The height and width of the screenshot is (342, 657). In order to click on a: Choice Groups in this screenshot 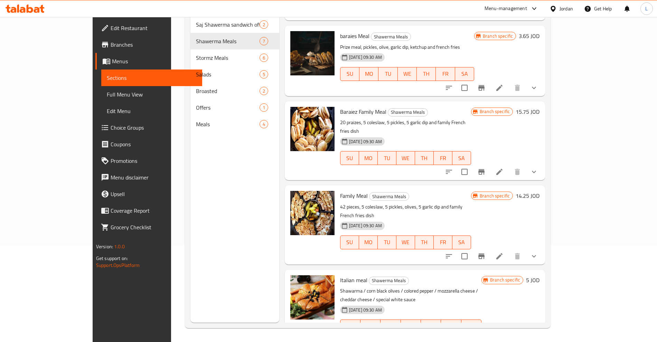, I will do `click(149, 127)`.